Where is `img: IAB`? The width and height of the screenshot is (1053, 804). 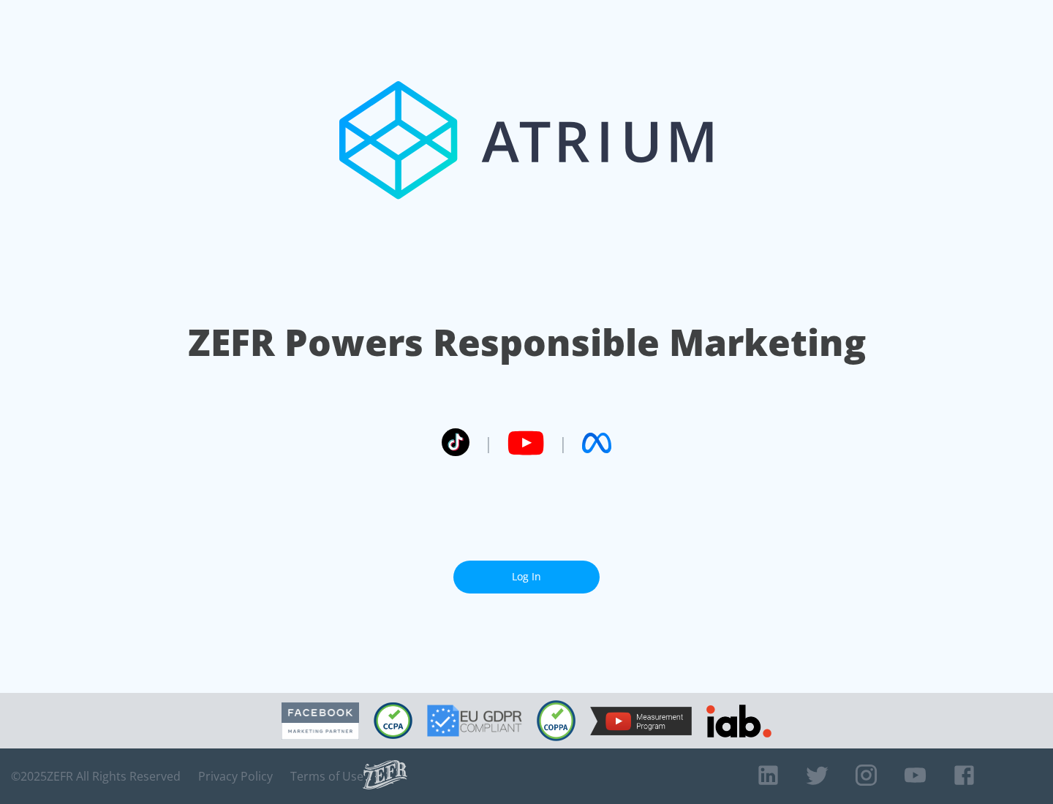 img: IAB is located at coordinates (739, 721).